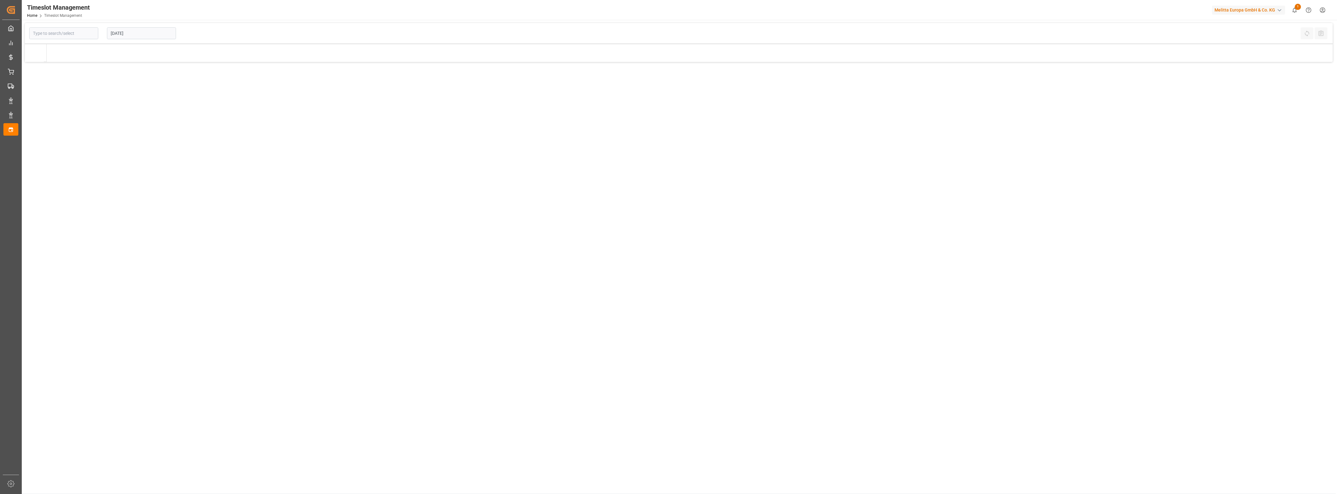 This screenshot has height=494, width=1337. Describe the element at coordinates (1294, 10) in the screenshot. I see `button: show 1 new notifications` at that location.